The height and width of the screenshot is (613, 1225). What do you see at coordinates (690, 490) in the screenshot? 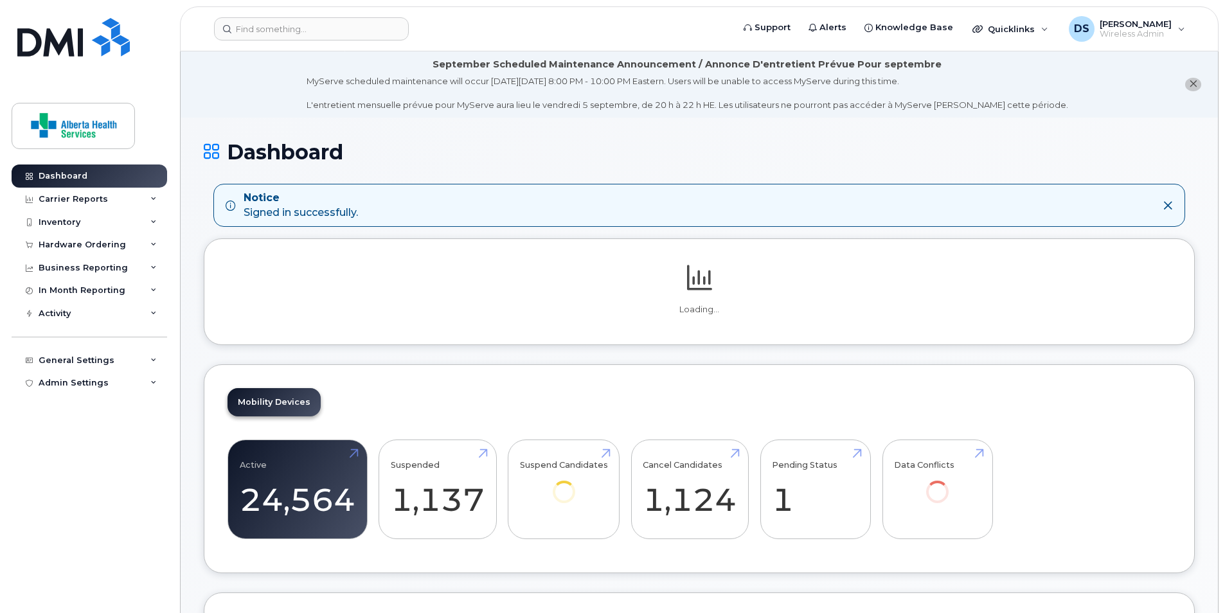
I see `a: Cancel Candidates 1,124` at bounding box center [690, 490].